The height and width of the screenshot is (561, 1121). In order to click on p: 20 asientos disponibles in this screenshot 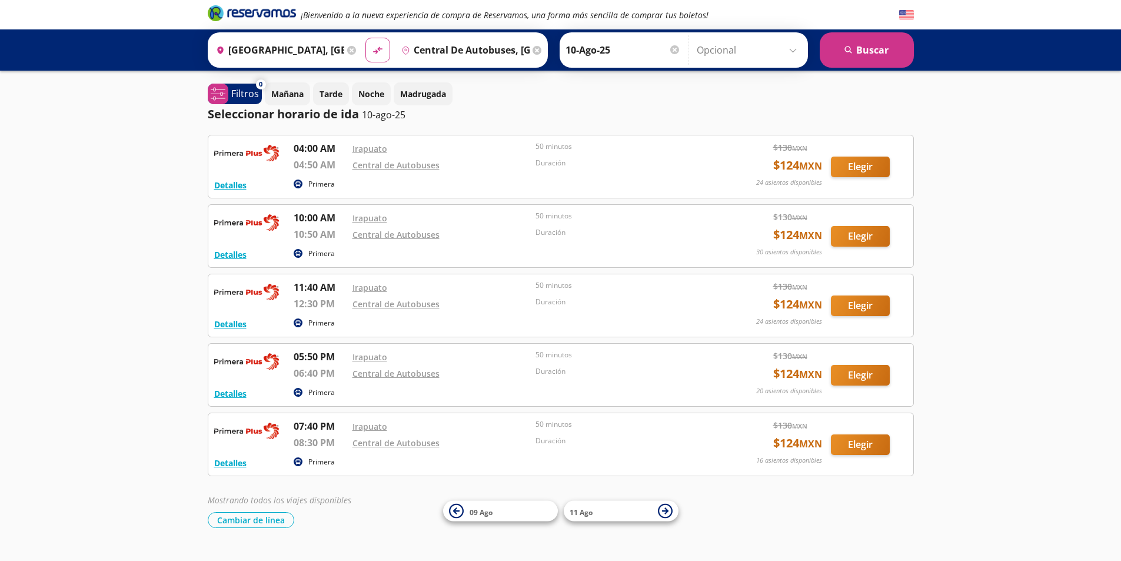, I will do `click(789, 391)`.